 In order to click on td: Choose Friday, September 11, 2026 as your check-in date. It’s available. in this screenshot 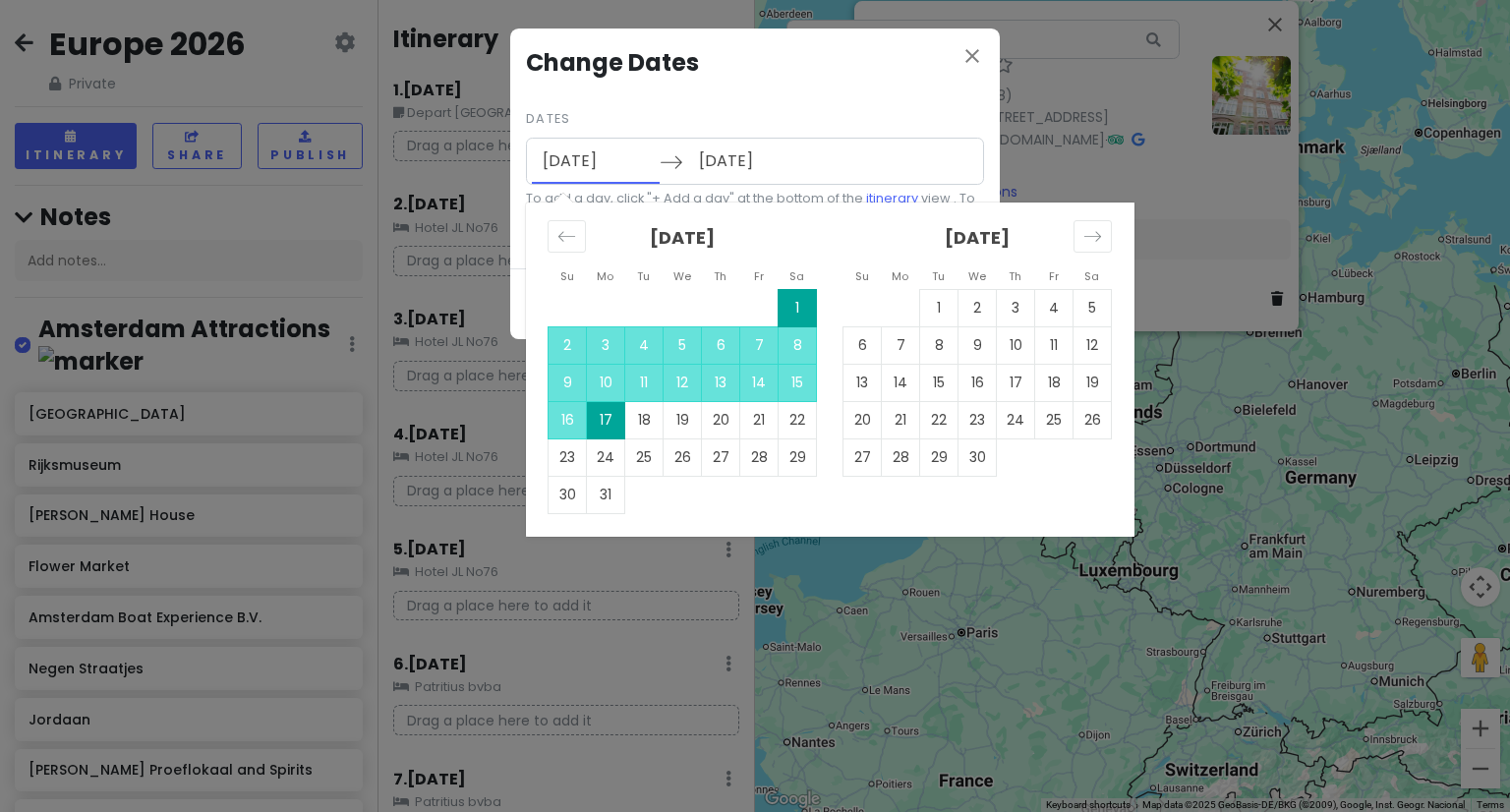, I will do `click(1053, 345)`.